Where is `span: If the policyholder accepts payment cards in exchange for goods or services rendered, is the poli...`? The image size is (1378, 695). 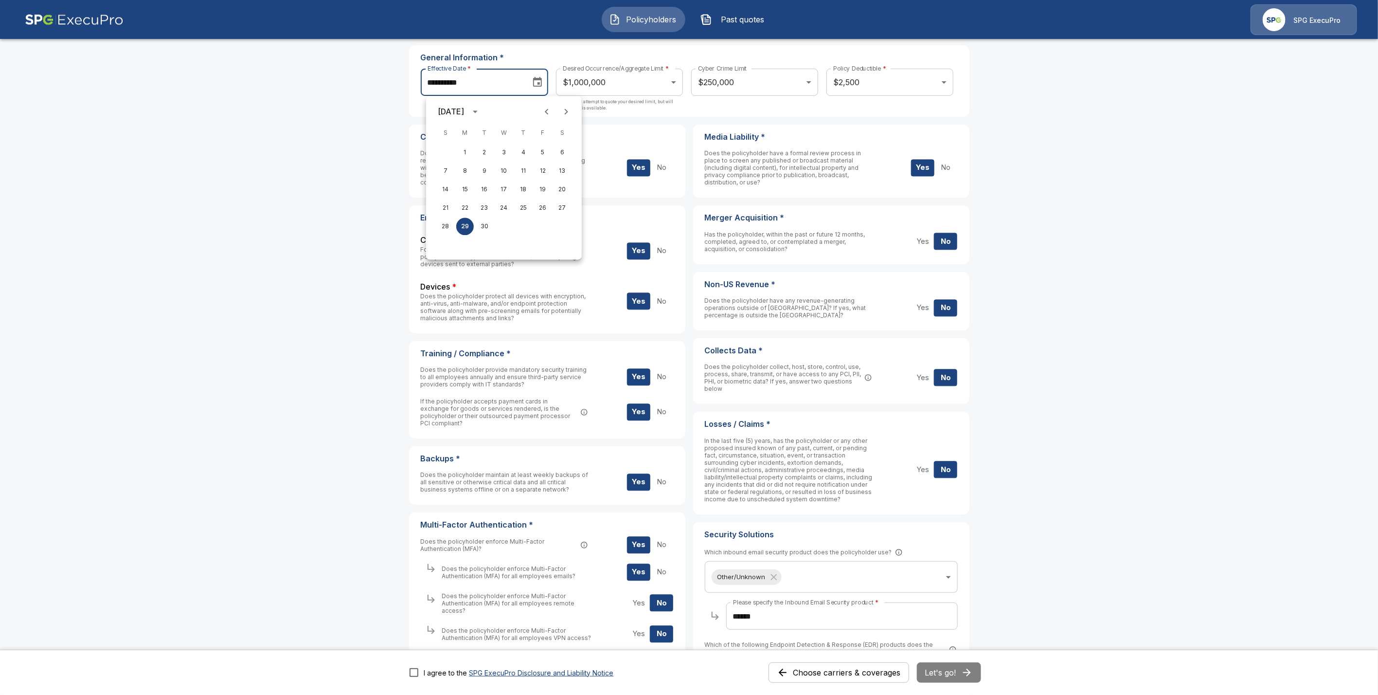 span: If the policyholder accepts payment cards in exchange for goods or services rendered, is the poli... is located at coordinates (499, 412).